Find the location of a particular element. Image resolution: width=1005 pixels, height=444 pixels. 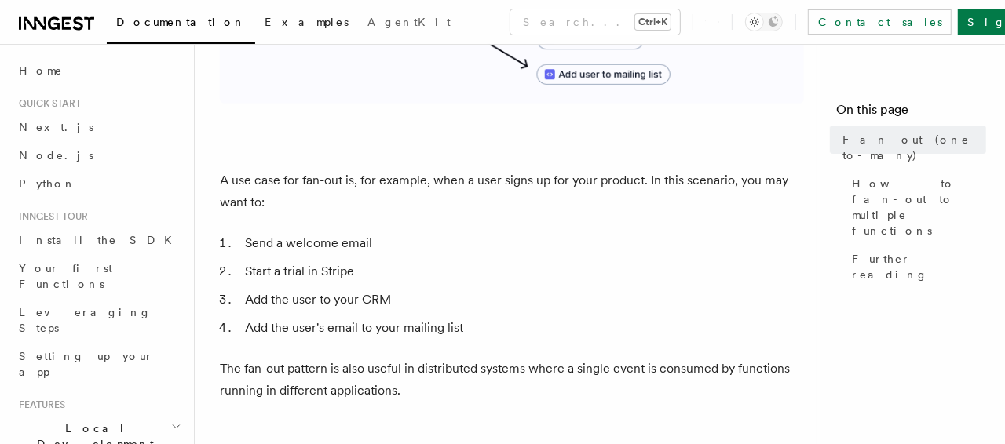

a: Contact sales is located at coordinates (879, 22).